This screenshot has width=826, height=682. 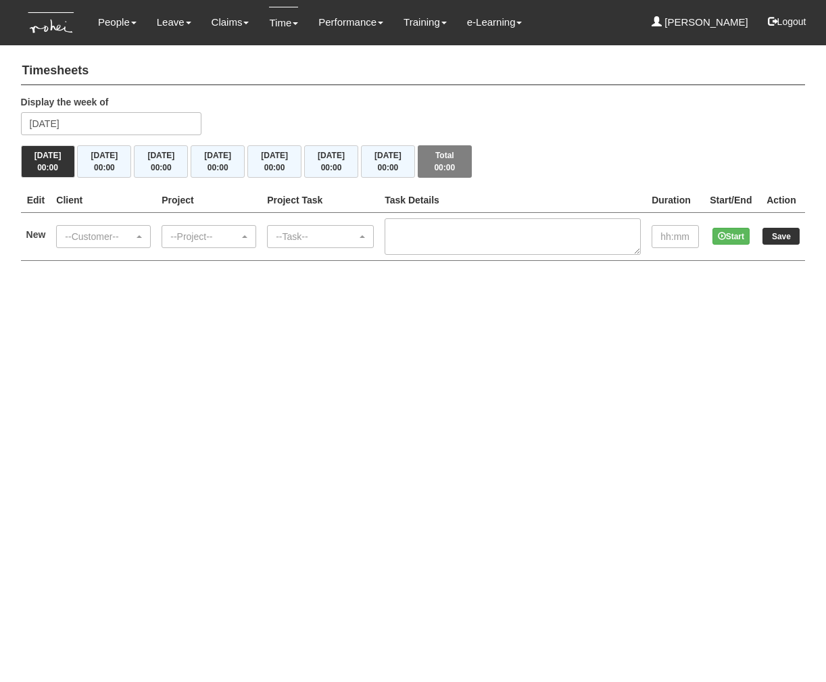 What do you see at coordinates (731, 236) in the screenshot?
I see `button: Start` at bounding box center [731, 236].